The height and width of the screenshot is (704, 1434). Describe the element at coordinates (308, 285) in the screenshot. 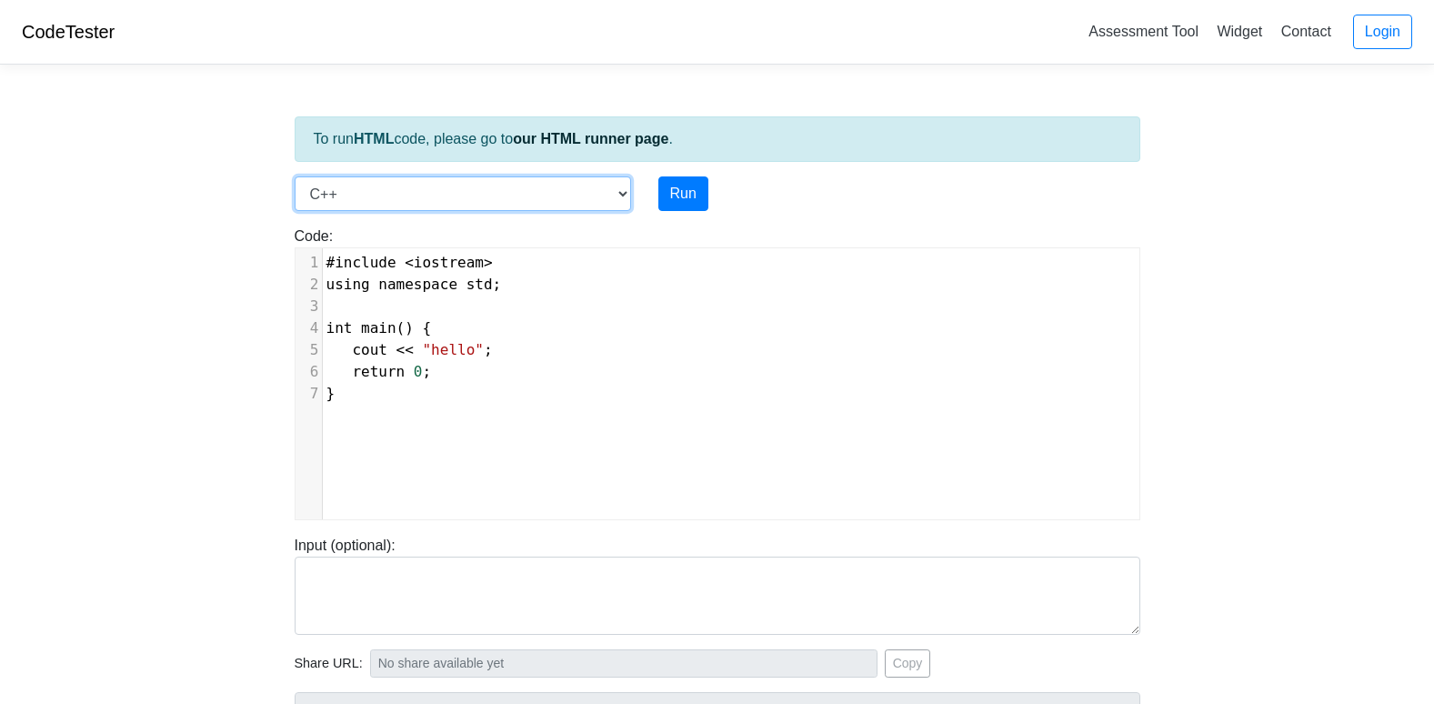

I see `div: 2` at that location.